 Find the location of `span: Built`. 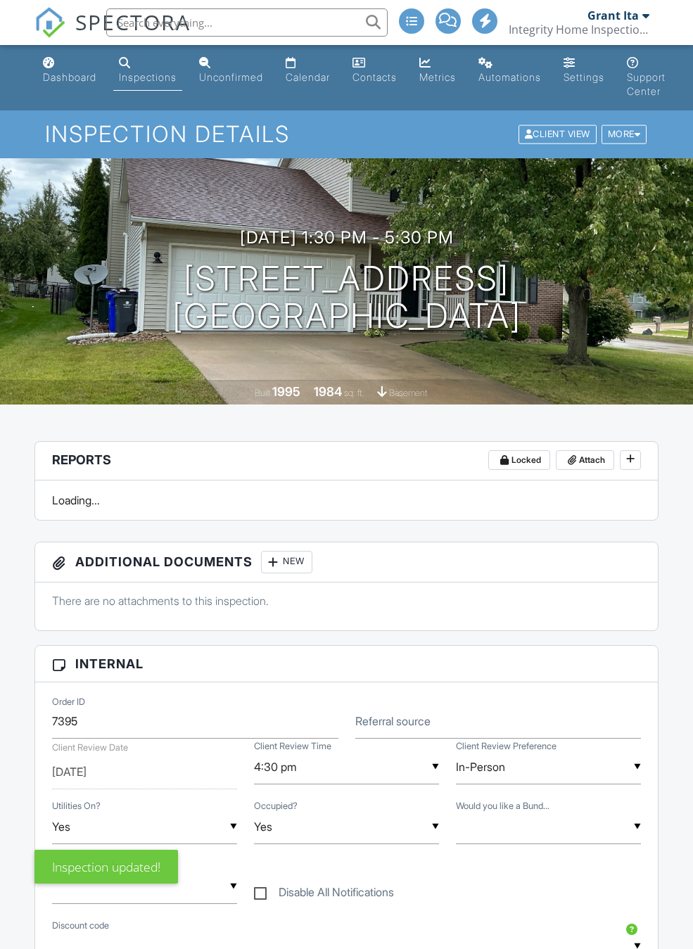

span: Built is located at coordinates (263, 393).